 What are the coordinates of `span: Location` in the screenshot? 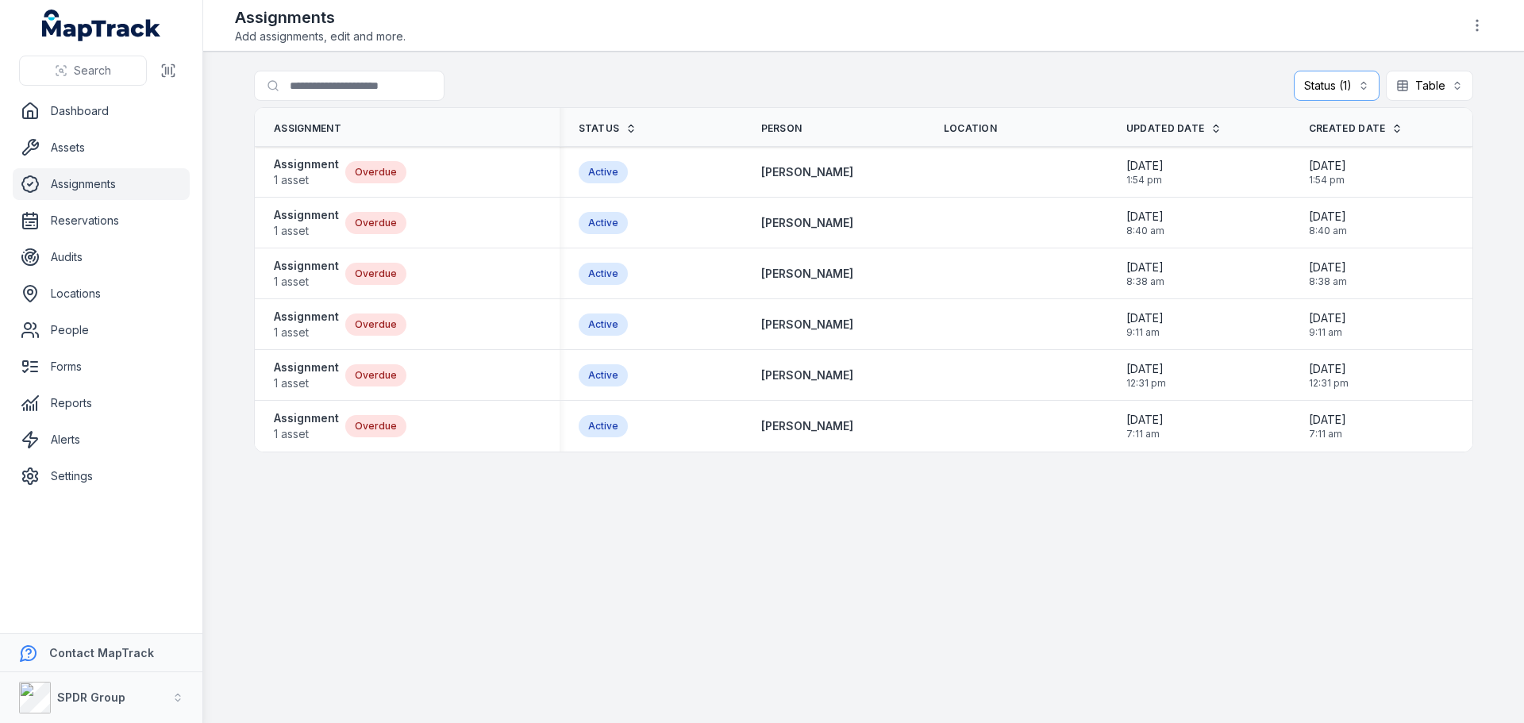 It's located at (970, 129).